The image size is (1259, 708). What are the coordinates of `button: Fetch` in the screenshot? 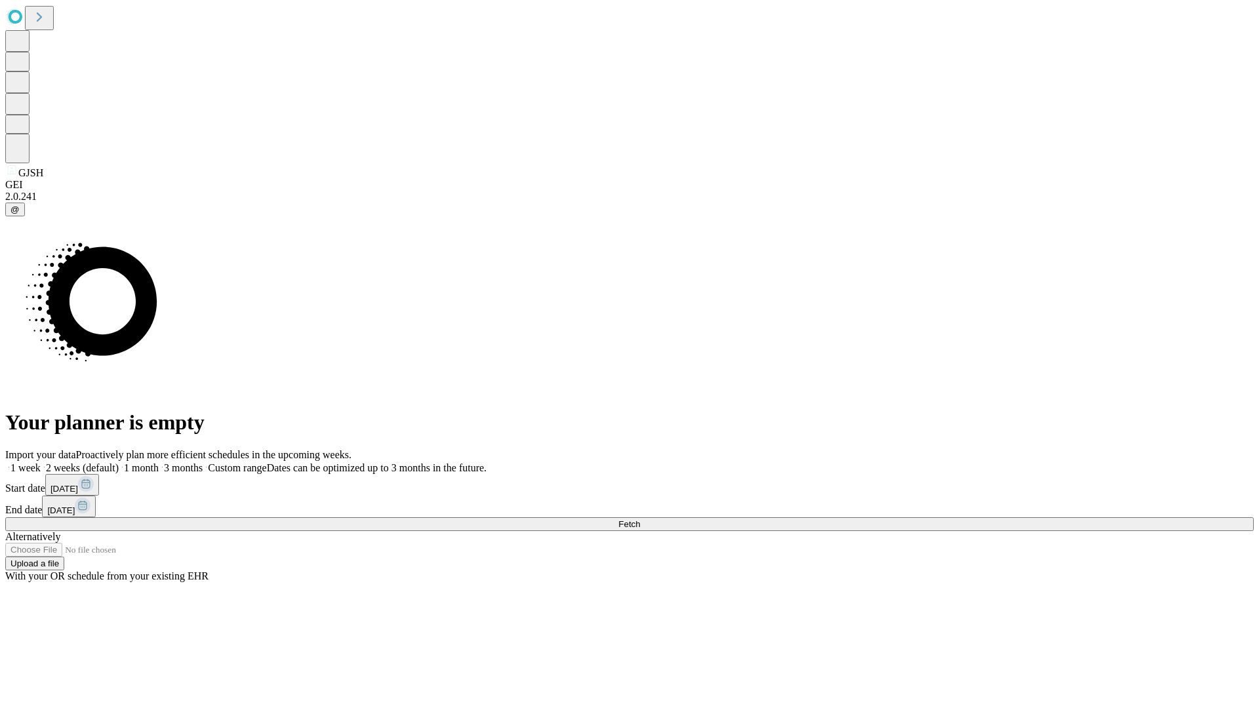 It's located at (630, 524).